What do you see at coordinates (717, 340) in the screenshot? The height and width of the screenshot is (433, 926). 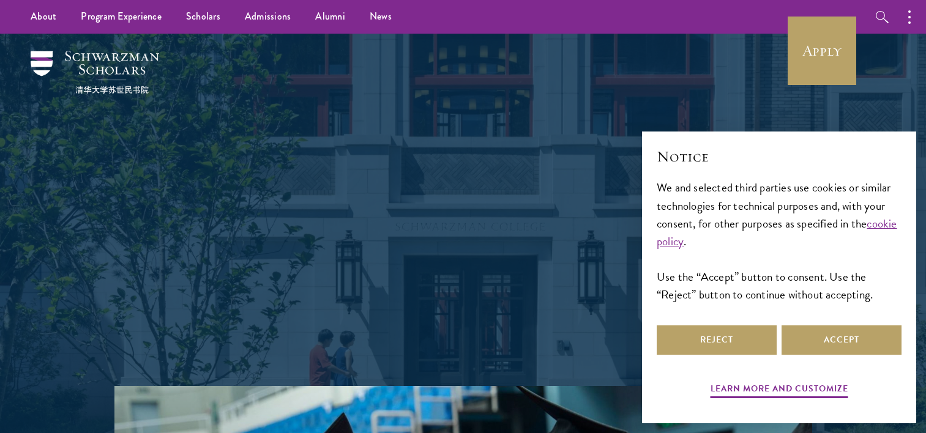 I see `button: Reject` at bounding box center [717, 340].